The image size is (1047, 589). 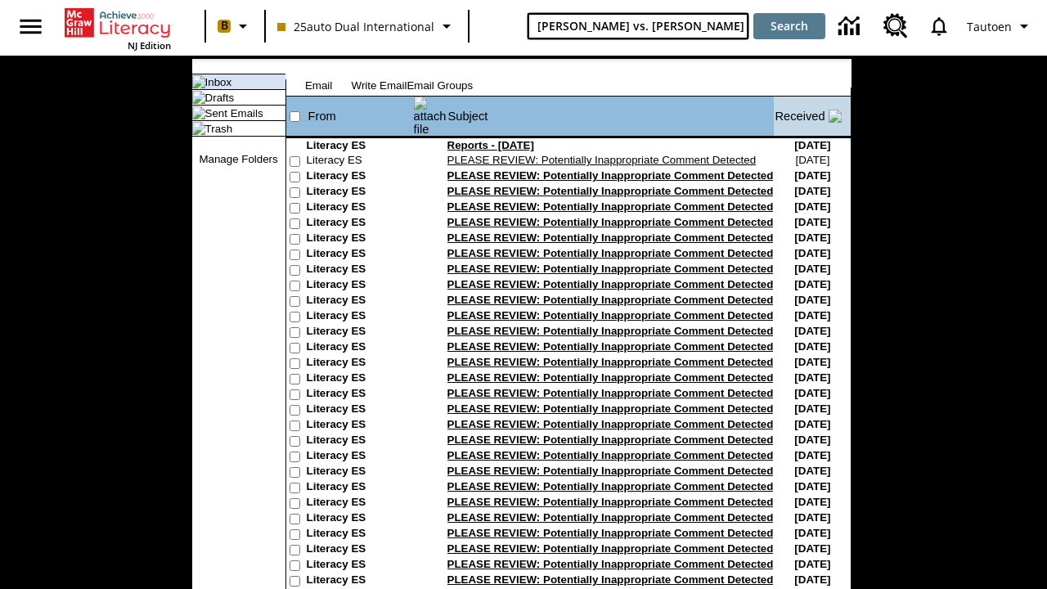 What do you see at coordinates (789, 26) in the screenshot?
I see `button: Search` at bounding box center [789, 26].